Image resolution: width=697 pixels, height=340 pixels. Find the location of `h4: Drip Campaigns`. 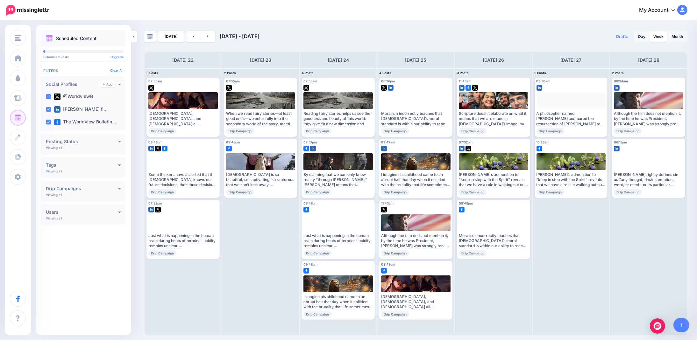

h4: Drip Campaigns is located at coordinates (82, 189).